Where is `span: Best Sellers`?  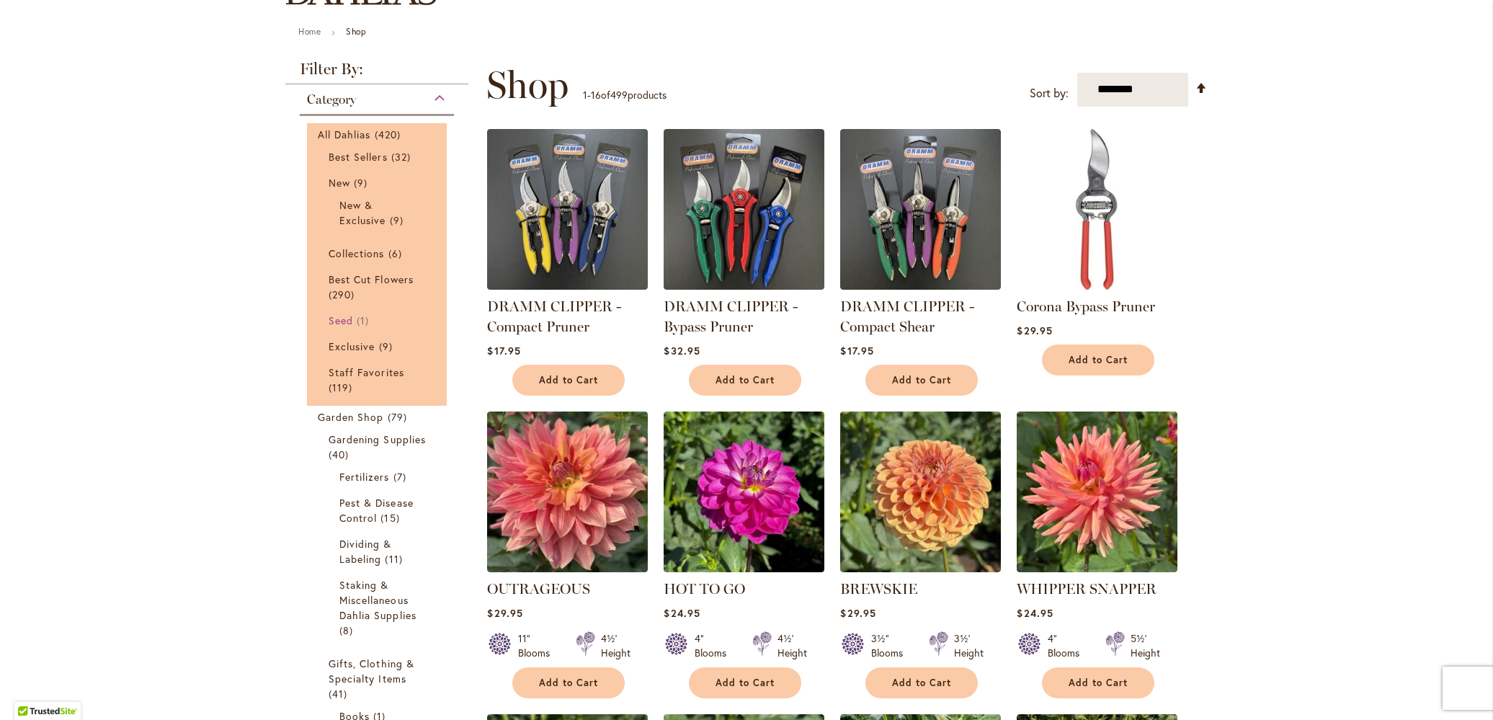
span: Best Sellers is located at coordinates (358, 156).